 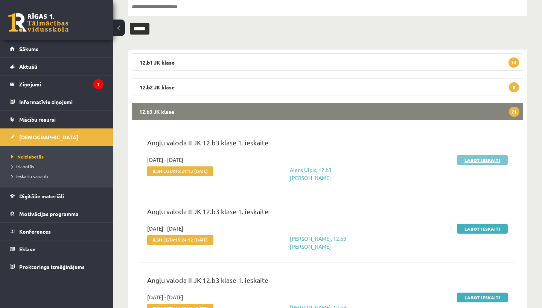 What do you see at coordinates (56, 232) in the screenshot?
I see `a: Konferences` at bounding box center [56, 232].